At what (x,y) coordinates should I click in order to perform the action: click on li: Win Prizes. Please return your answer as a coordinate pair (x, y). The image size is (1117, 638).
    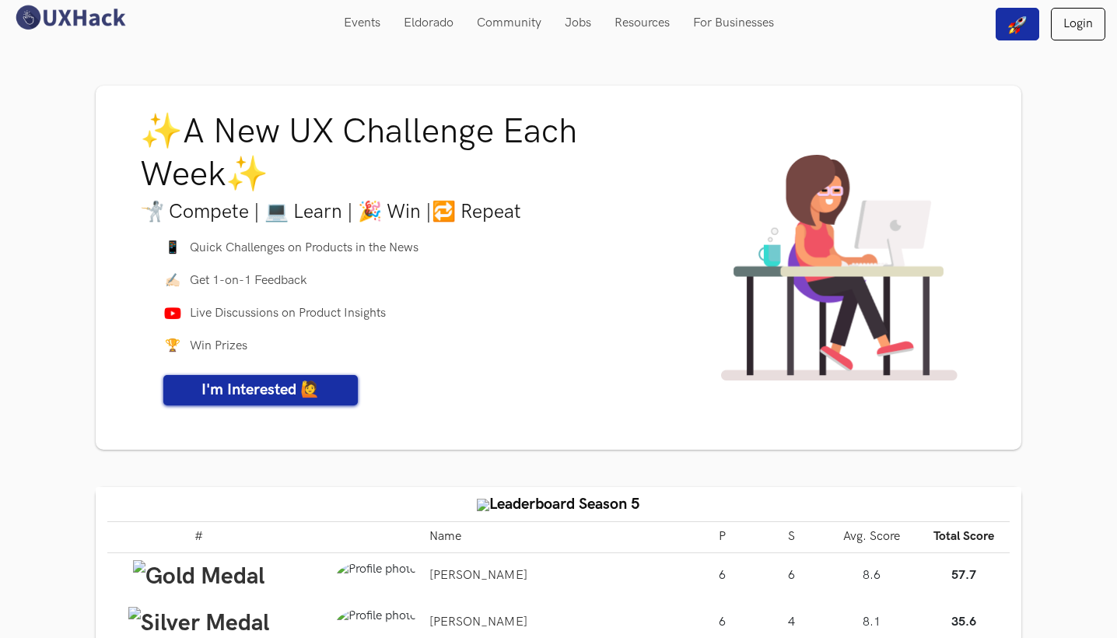
    Looking at the image, I should click on (425, 348).